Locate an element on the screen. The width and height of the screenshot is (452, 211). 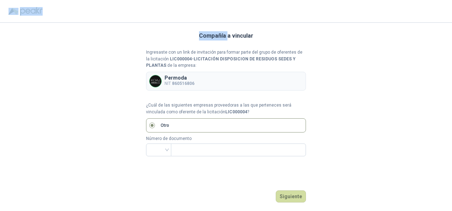
h3: Compañía a vincular is located at coordinates (226, 36).